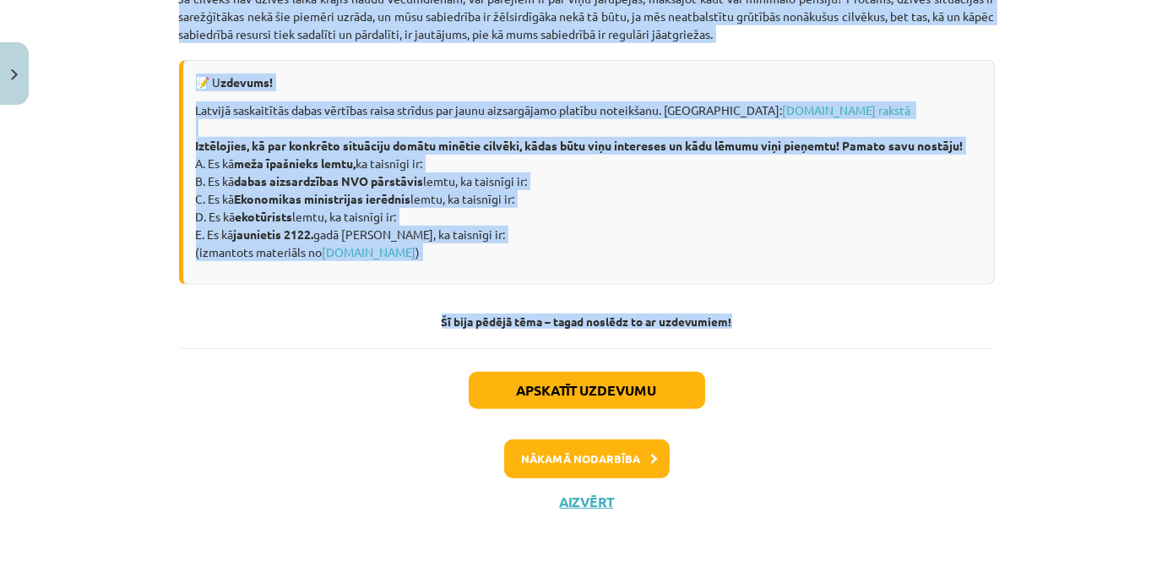 Image resolution: width=1173 pixels, height=573 pixels. Describe the element at coordinates (248, 82) in the screenshot. I see `strong: zdevums!` at that location.